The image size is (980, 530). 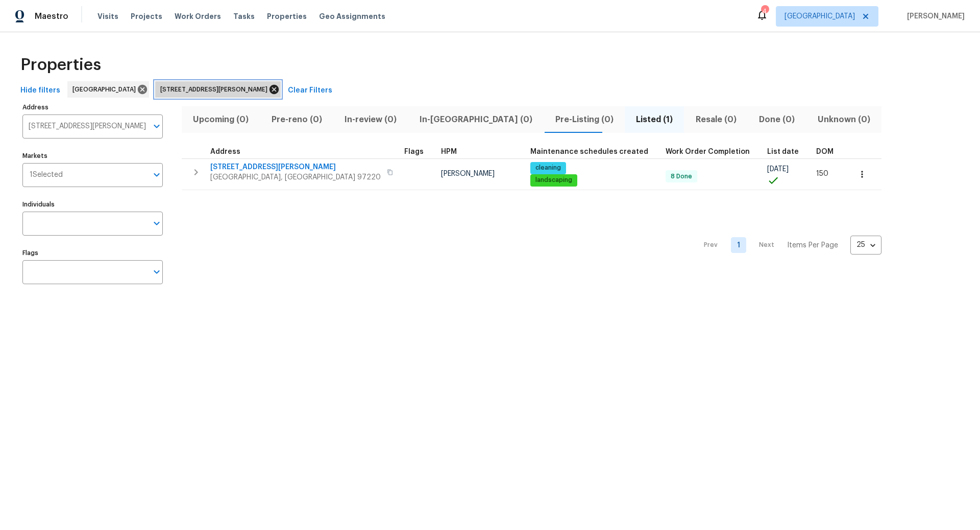 What do you see at coordinates (788, 245) in the screenshot?
I see `nav: Pagination Navigation` at bounding box center [788, 245].